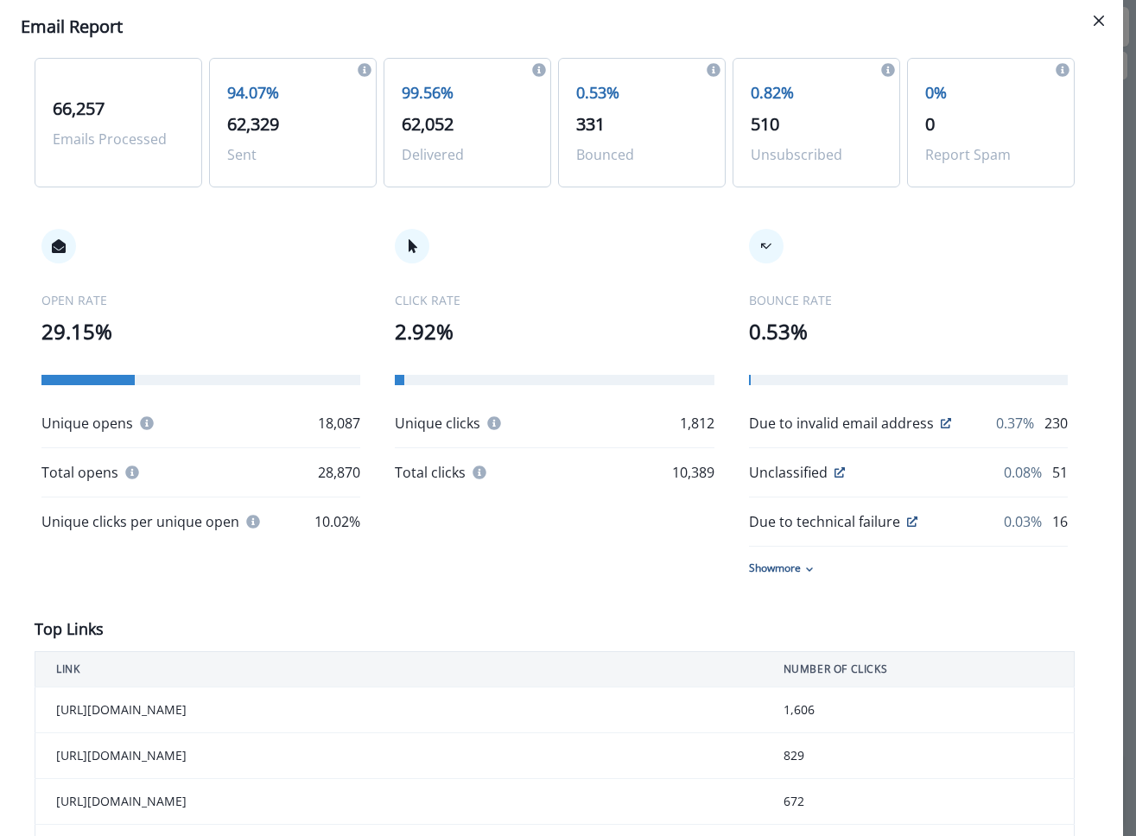 The height and width of the screenshot is (836, 1136). What do you see at coordinates (337, 522) in the screenshot?
I see `p: 10.02%` at bounding box center [337, 522].